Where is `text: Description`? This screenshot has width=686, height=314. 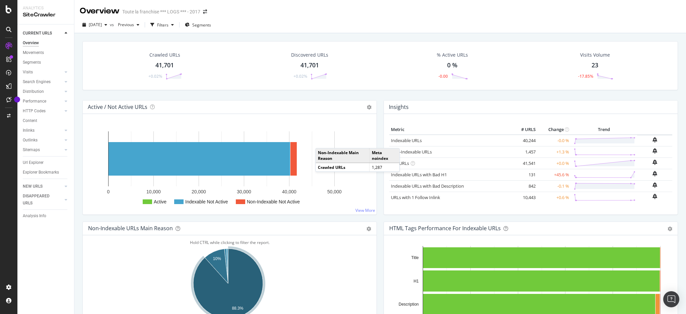 text: Description is located at coordinates (409, 304).